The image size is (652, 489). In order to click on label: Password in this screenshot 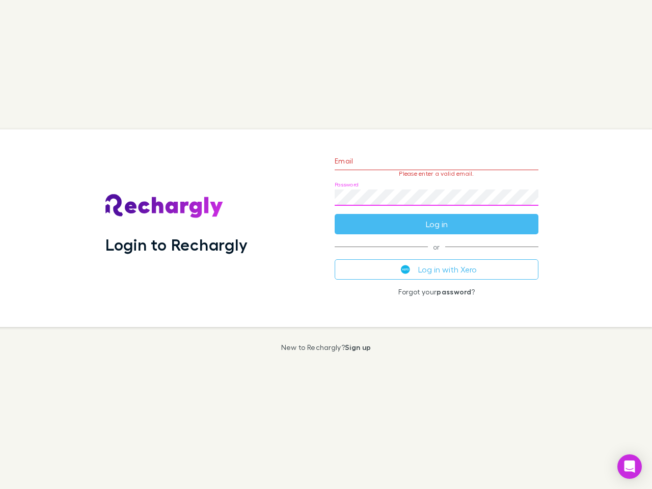, I will do `click(347, 184)`.